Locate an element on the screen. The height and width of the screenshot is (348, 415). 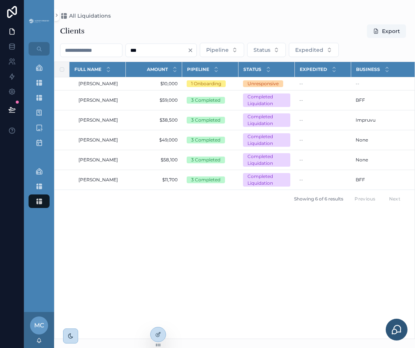
a: $59,000 is located at coordinates (154, 100).